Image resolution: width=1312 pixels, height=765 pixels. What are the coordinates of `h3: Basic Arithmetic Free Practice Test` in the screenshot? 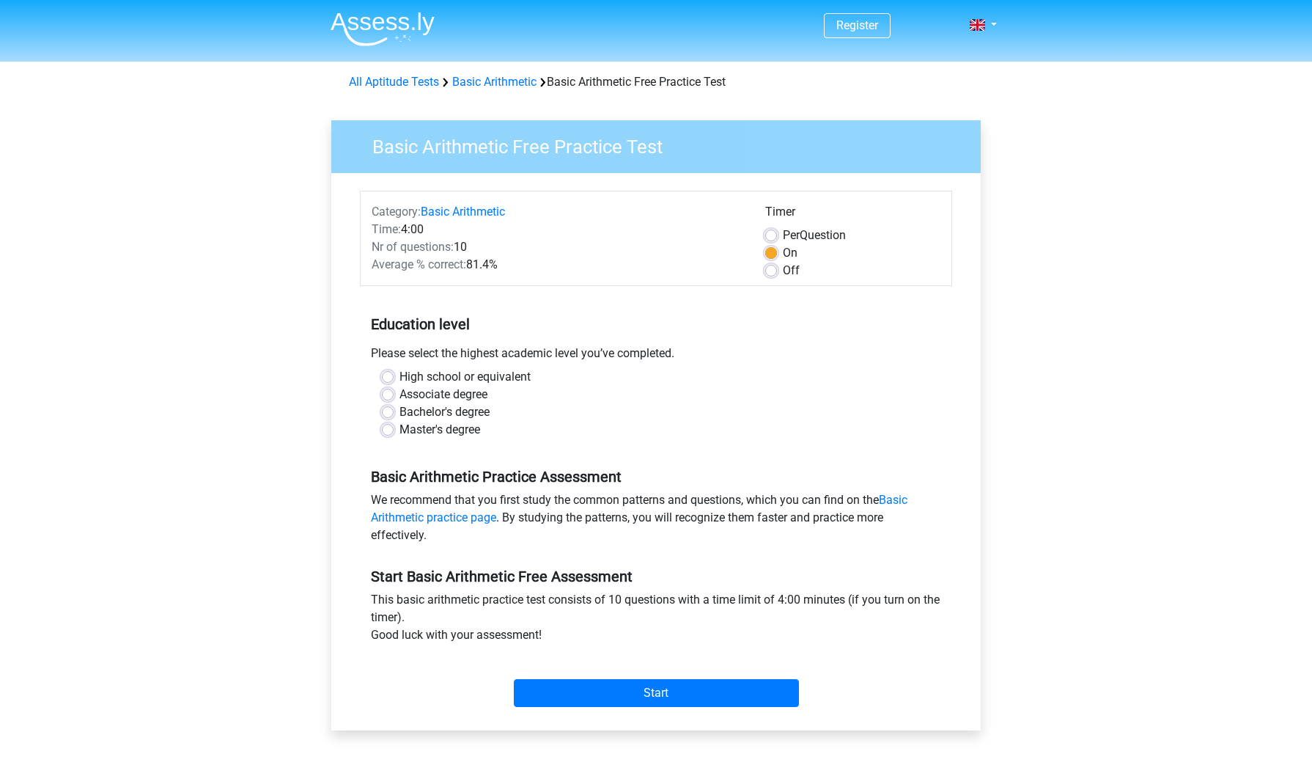 It's located at (662, 144).